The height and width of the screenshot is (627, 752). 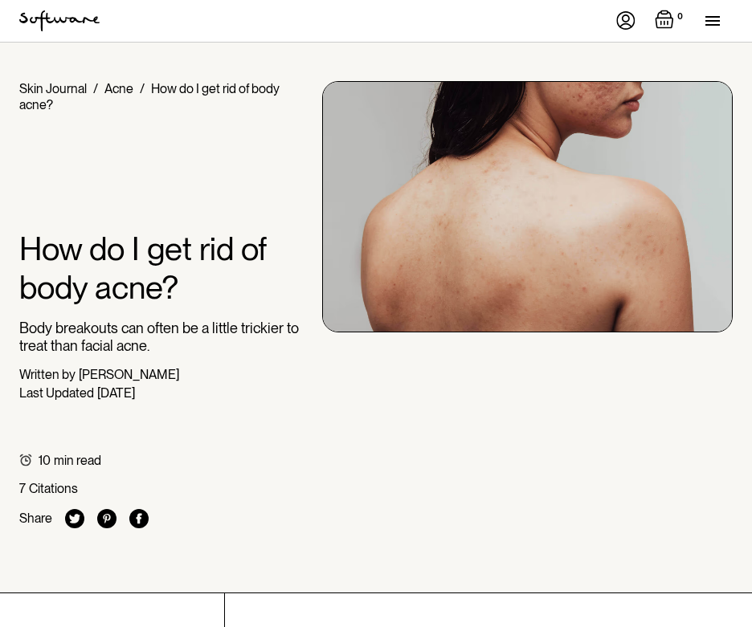 What do you see at coordinates (107, 519) in the screenshot?
I see `img: pinterest icon` at bounding box center [107, 519].